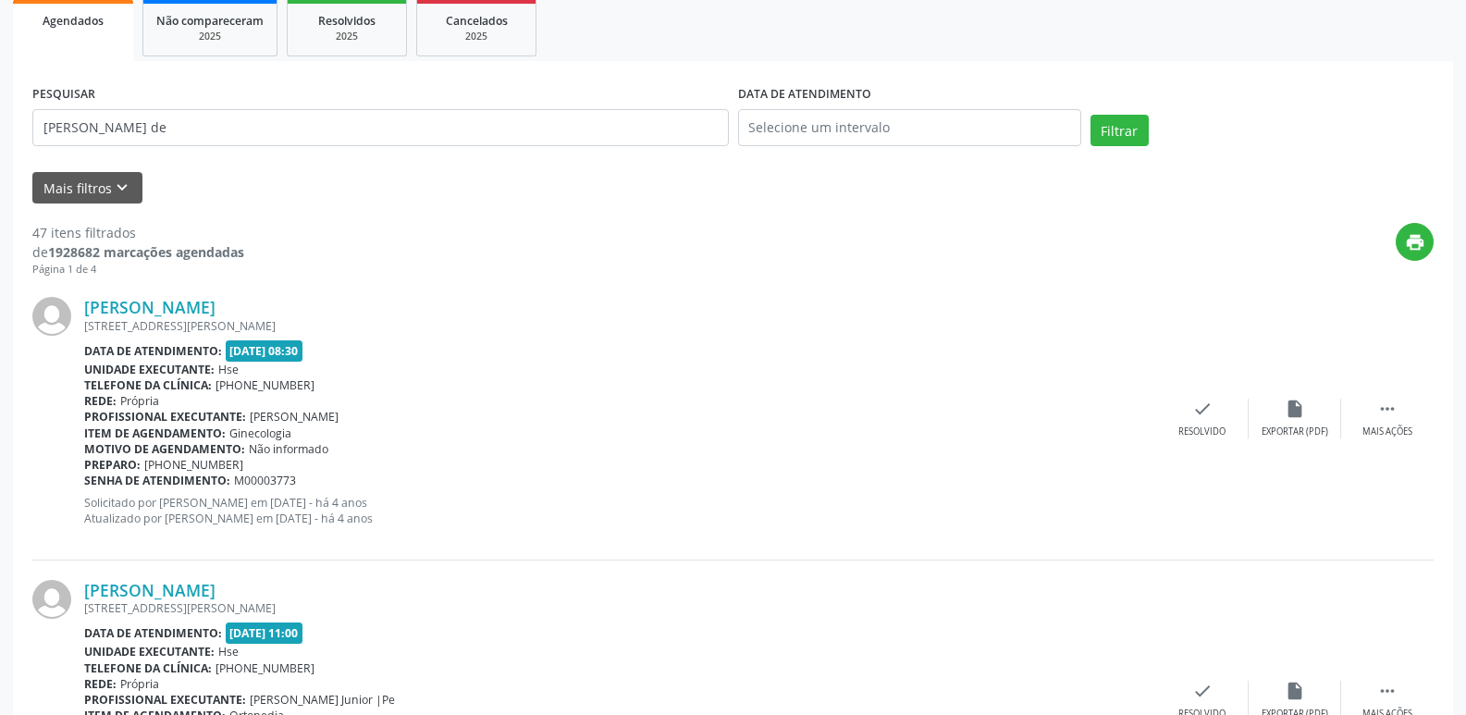  Describe the element at coordinates (1415, 242) in the screenshot. I see `i: print` at that location.